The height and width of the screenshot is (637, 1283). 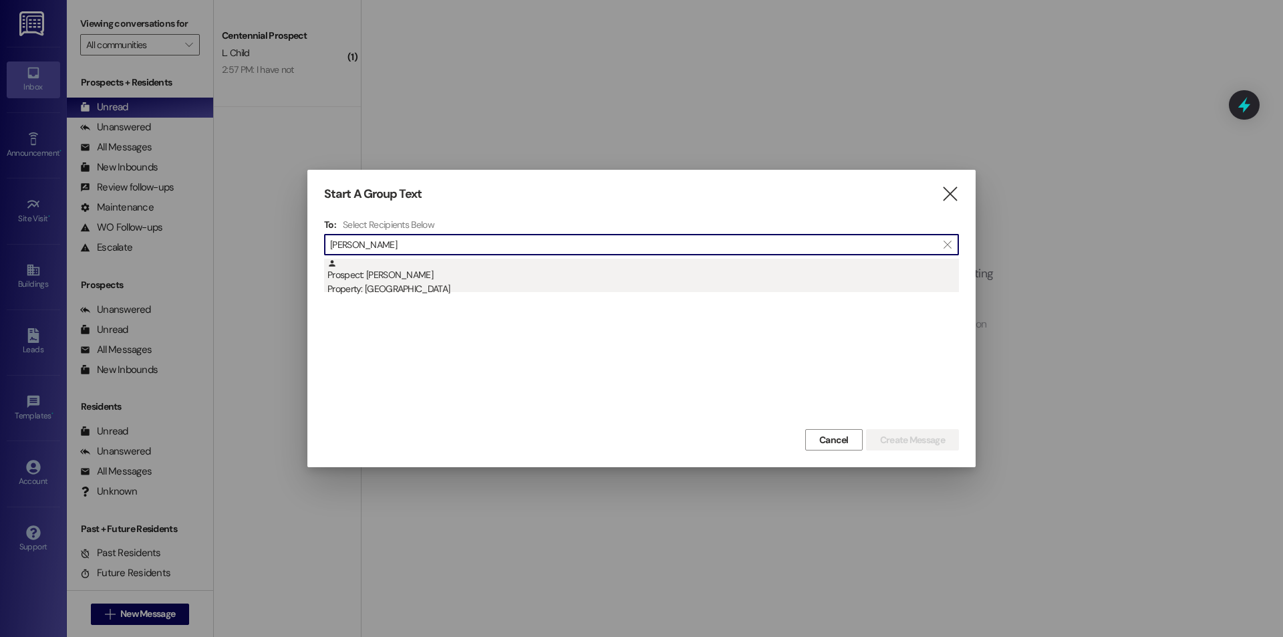 What do you see at coordinates (947, 245) in the screenshot?
I see `button: Clear text` at bounding box center [947, 245].